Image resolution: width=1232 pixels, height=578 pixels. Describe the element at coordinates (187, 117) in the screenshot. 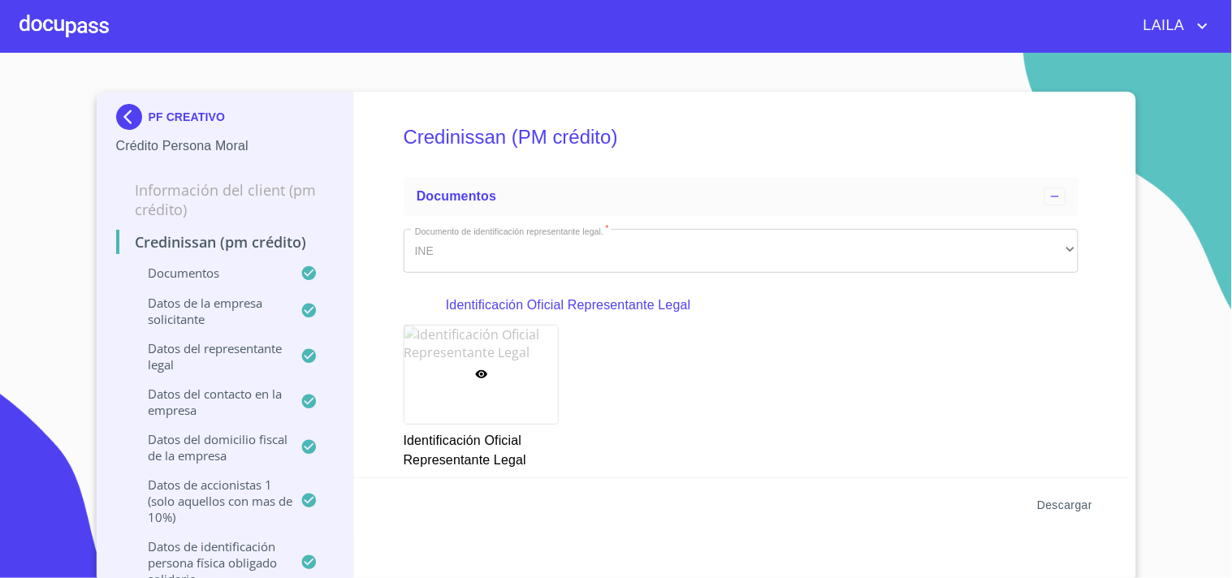

I see `p: PF CREATIVO` at that location.